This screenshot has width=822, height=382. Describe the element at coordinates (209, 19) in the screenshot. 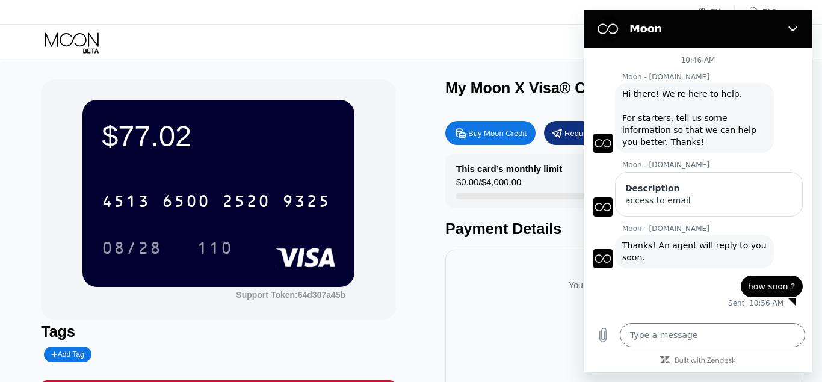

I see `button: Close` at that location.